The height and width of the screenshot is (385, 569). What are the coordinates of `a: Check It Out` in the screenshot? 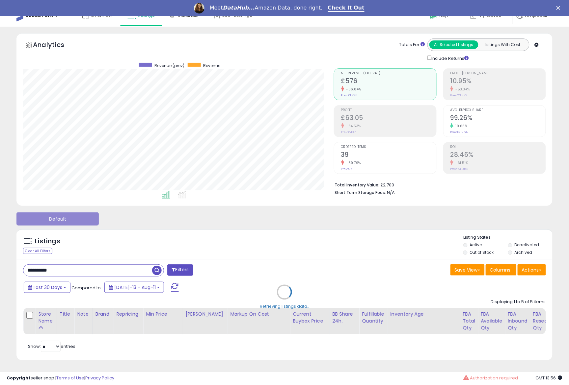 It's located at (346, 8).